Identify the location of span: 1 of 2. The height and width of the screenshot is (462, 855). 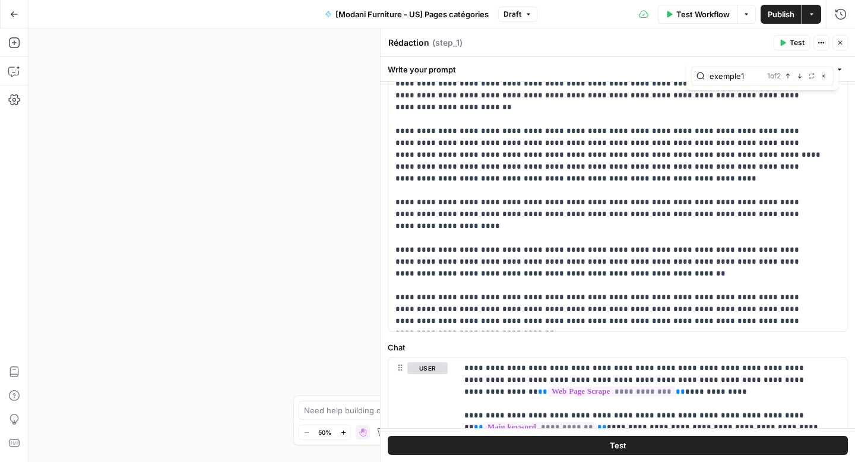
(774, 76).